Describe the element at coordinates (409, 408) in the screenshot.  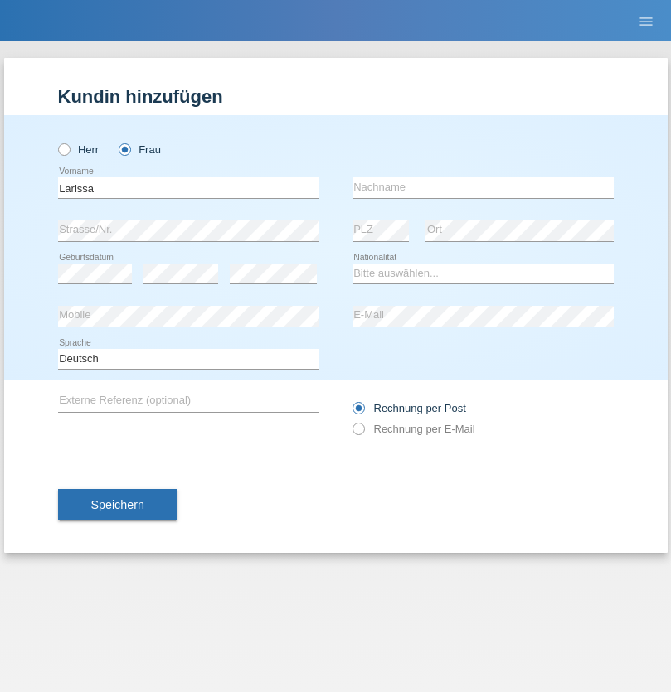
I see `label: Rechnung per Post` at that location.